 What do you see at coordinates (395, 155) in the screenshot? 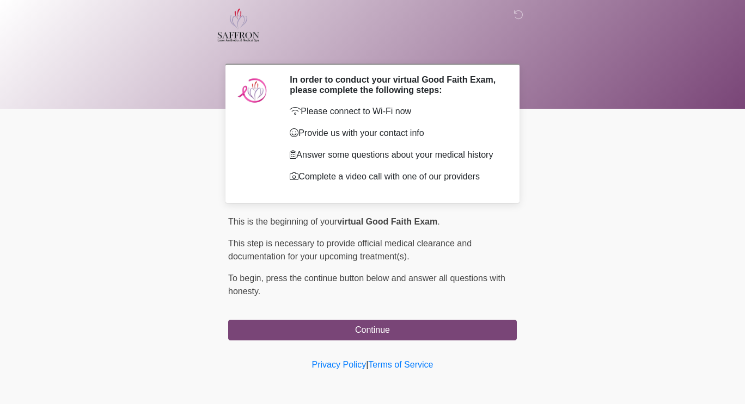
I see `p: Answer some questions about your medical history` at bounding box center [395, 155].